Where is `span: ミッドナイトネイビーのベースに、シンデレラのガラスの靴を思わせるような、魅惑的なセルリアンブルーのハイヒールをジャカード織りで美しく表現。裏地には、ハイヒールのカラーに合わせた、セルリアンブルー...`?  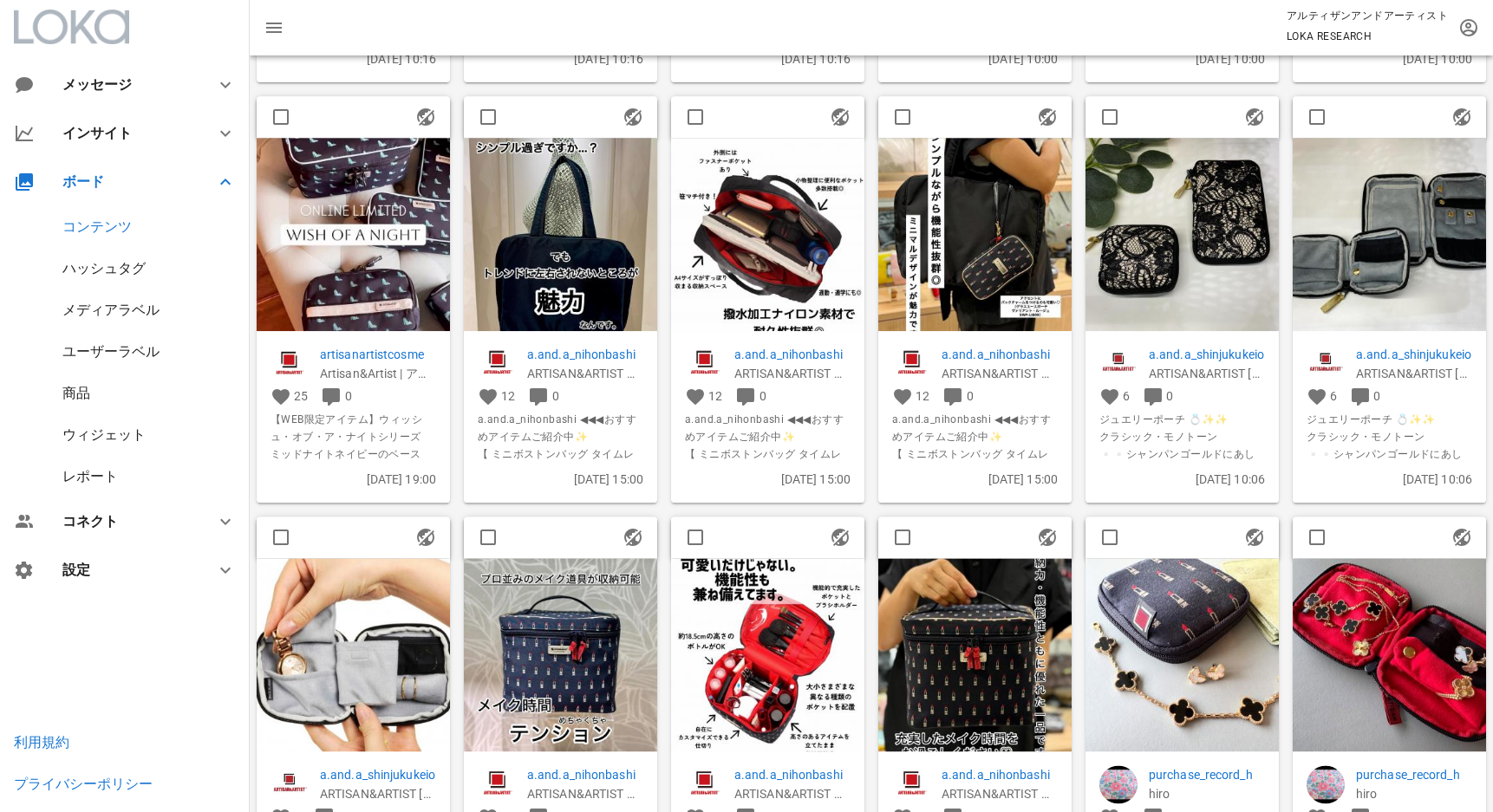
span: ミッドナイトネイビーのベースに、シンデレラのガラスの靴を思わせるような、魅惑的なセルリアンブルーのハイヒールをジャカード織りで美しく表現。裏地には、ハイヒールのカラーに合わせた、セルリアンブルー... is located at coordinates (353, 515).